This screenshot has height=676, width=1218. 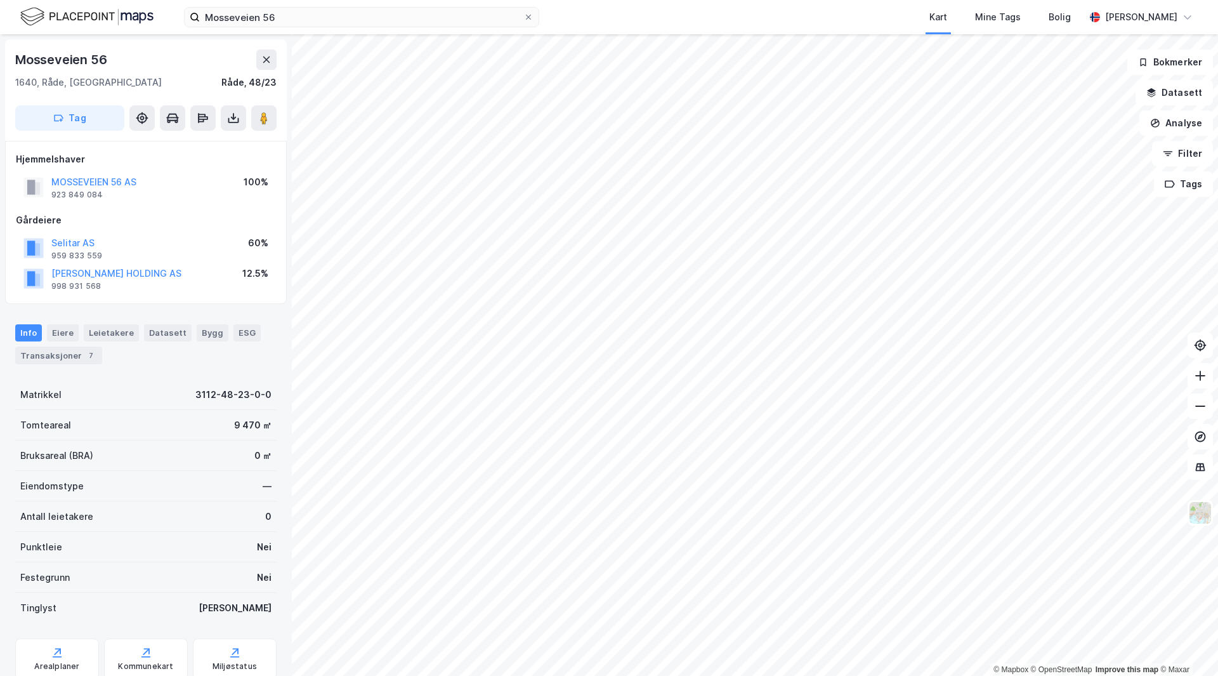 I want to click on div: Info, so click(x=29, y=332).